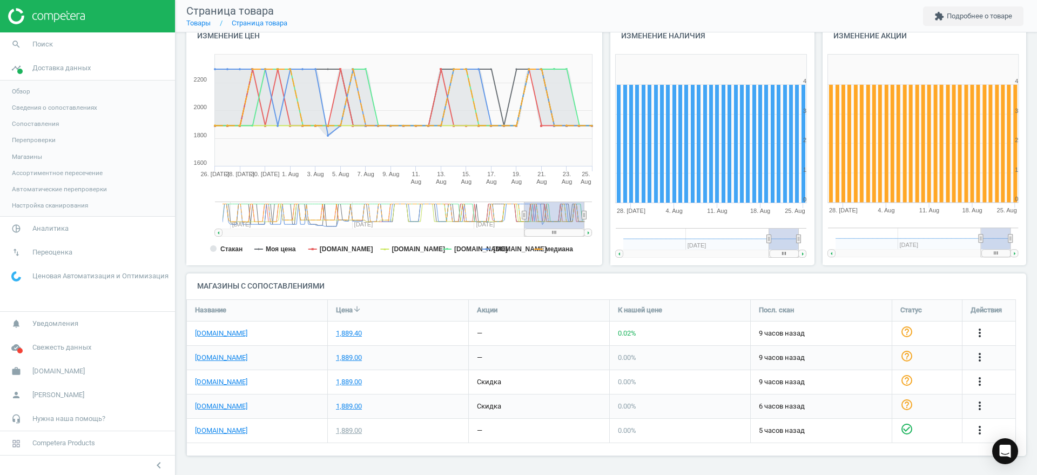 The height and width of the screenshot is (475, 1037). What do you see at coordinates (16, 324) in the screenshot?
I see `i: notifications` at bounding box center [16, 324].